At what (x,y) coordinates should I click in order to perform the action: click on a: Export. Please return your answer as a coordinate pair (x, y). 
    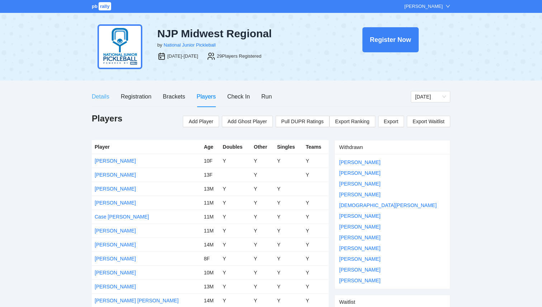
    Looking at the image, I should click on (391, 122).